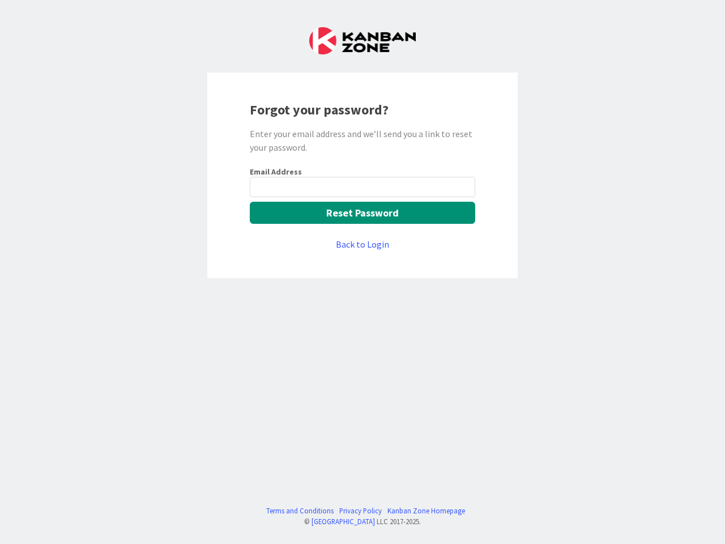 The width and height of the screenshot is (725, 544). Describe the element at coordinates (363, 41) in the screenshot. I see `img: Kanban Zone` at that location.